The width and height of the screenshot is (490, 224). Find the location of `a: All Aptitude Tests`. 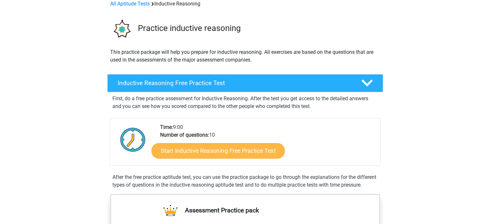

a: All Aptitude Tests is located at coordinates (130, 4).